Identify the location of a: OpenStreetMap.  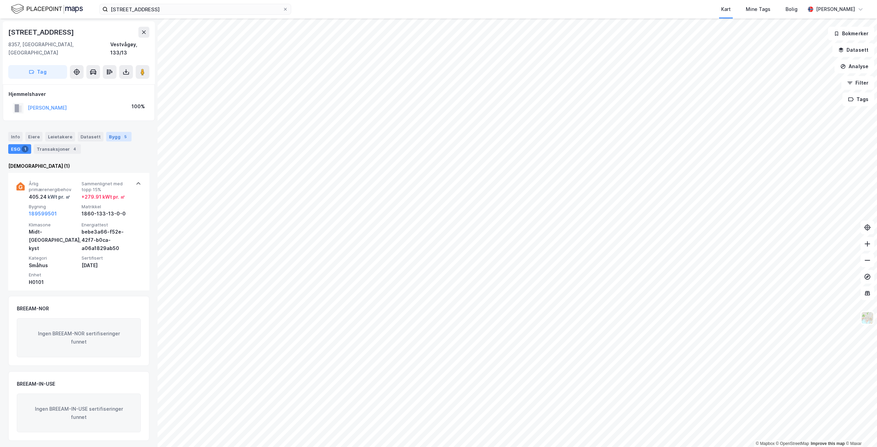
(792, 444).